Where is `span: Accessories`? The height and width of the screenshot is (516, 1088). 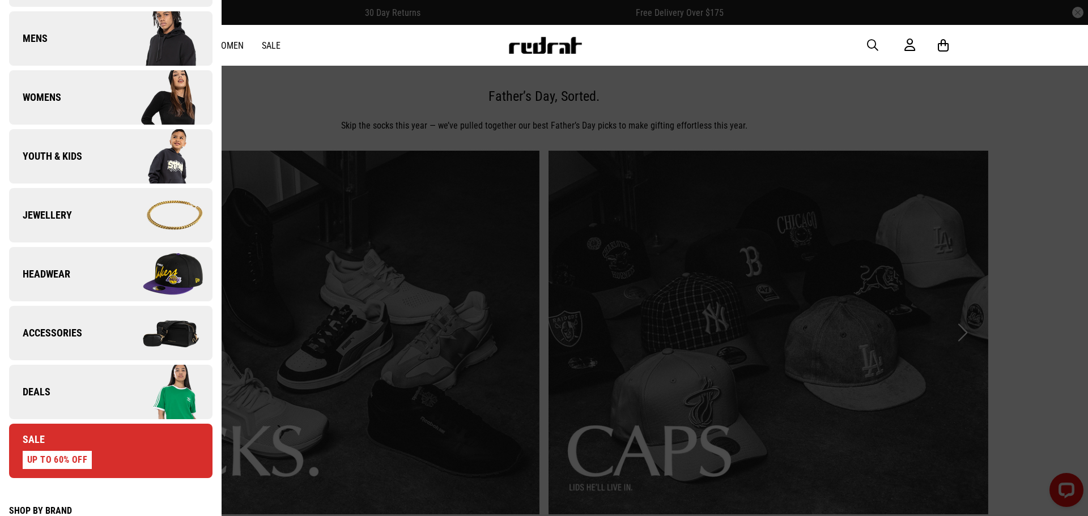
span: Accessories is located at coordinates (45, 333).